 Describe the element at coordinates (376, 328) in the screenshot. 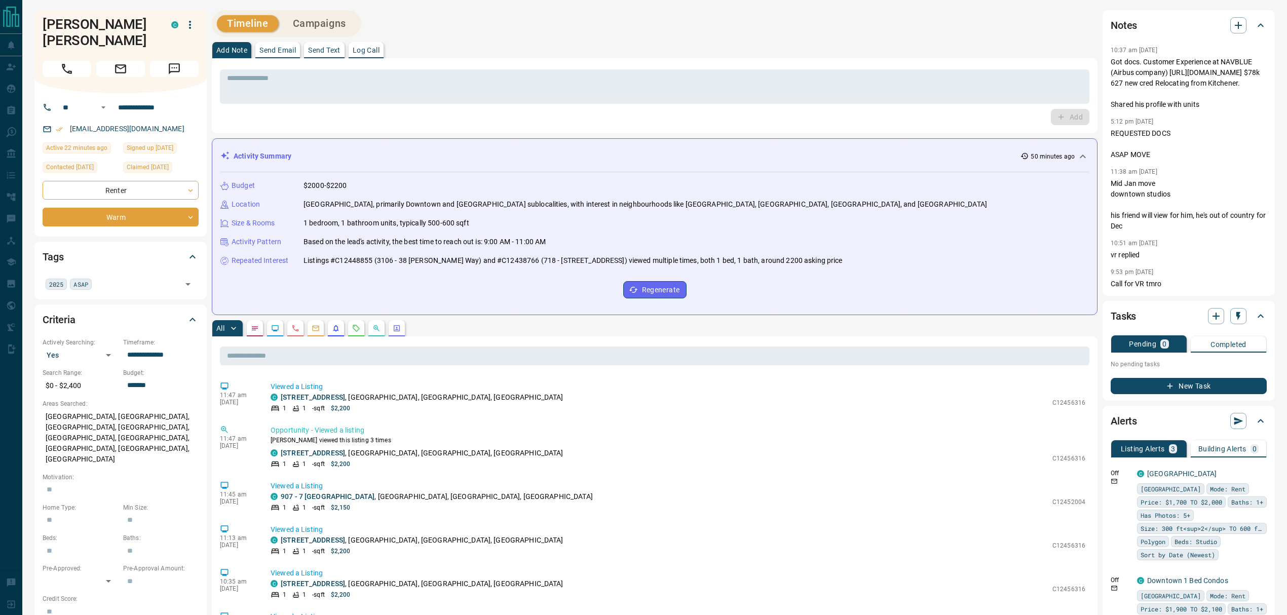

I see `svg: Opportunities` at that location.